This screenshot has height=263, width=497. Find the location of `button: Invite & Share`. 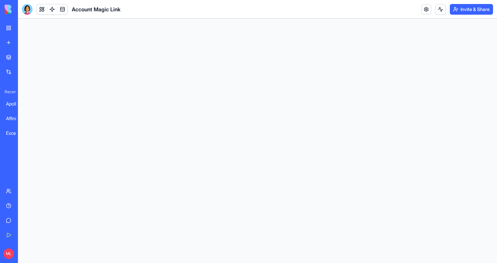

button: Invite & Share is located at coordinates (472, 9).